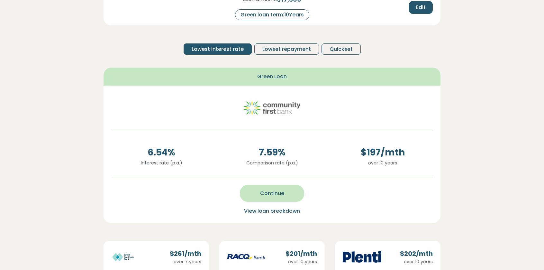 Image resolution: width=544 pixels, height=270 pixels. Describe the element at coordinates (382, 163) in the screenshot. I see `p: over 10 years` at that location.